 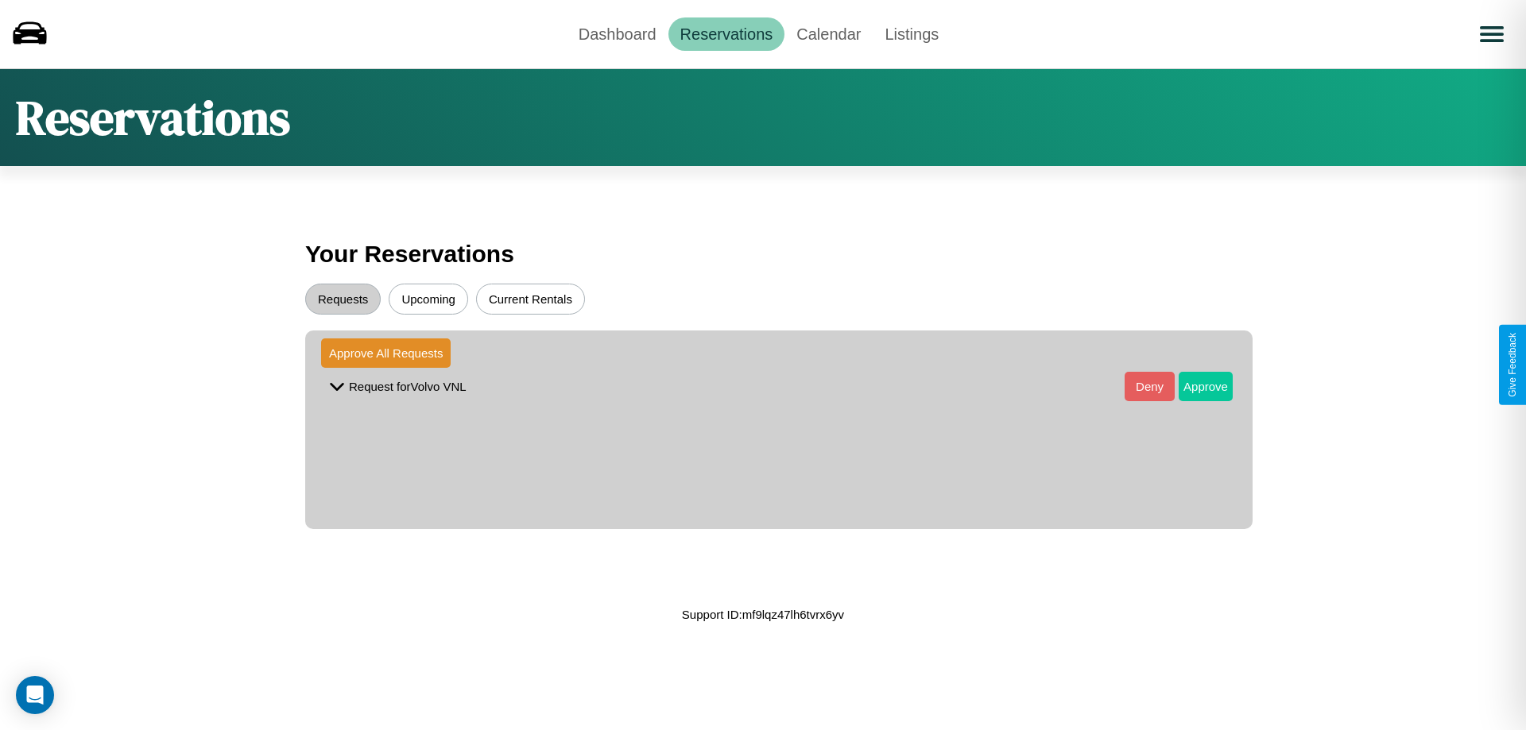 What do you see at coordinates (618, 34) in the screenshot?
I see `a: Dashboard` at bounding box center [618, 34].